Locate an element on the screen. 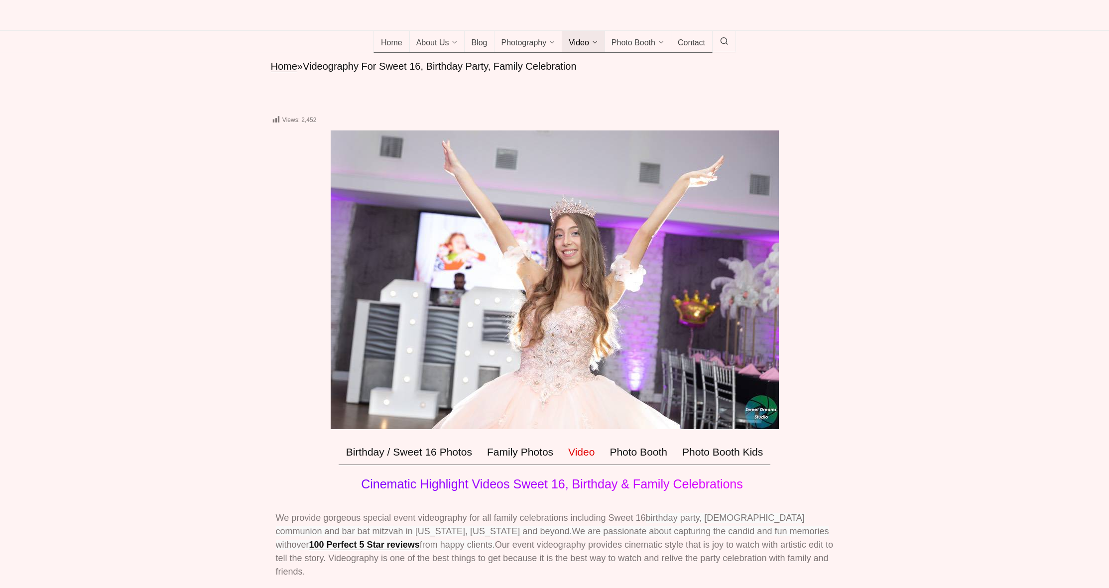 Image resolution: width=1109 pixels, height=588 pixels. span: About Us is located at coordinates (433, 43).